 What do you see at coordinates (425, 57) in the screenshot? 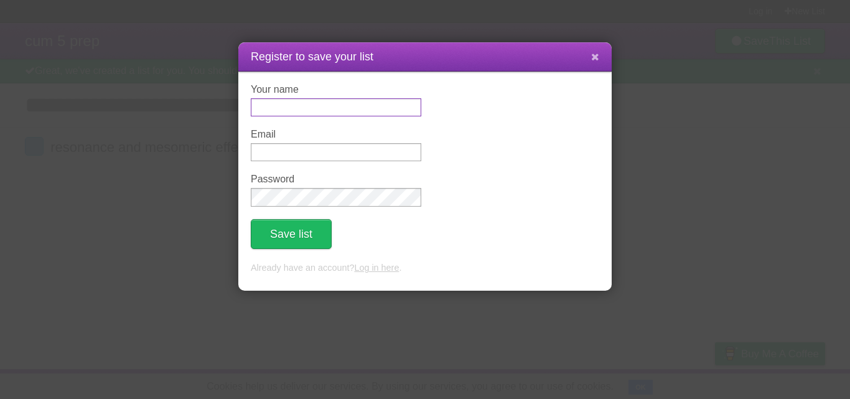
I see `h1: Register to save your list` at bounding box center [425, 57].